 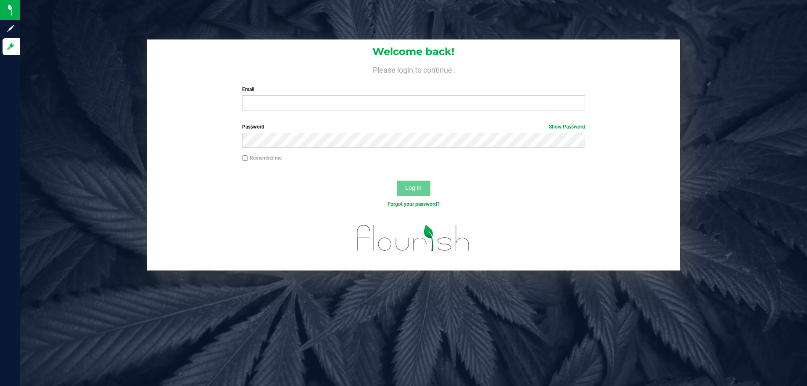 What do you see at coordinates (245, 159) in the screenshot?
I see `input: Remember me` at bounding box center [245, 159].